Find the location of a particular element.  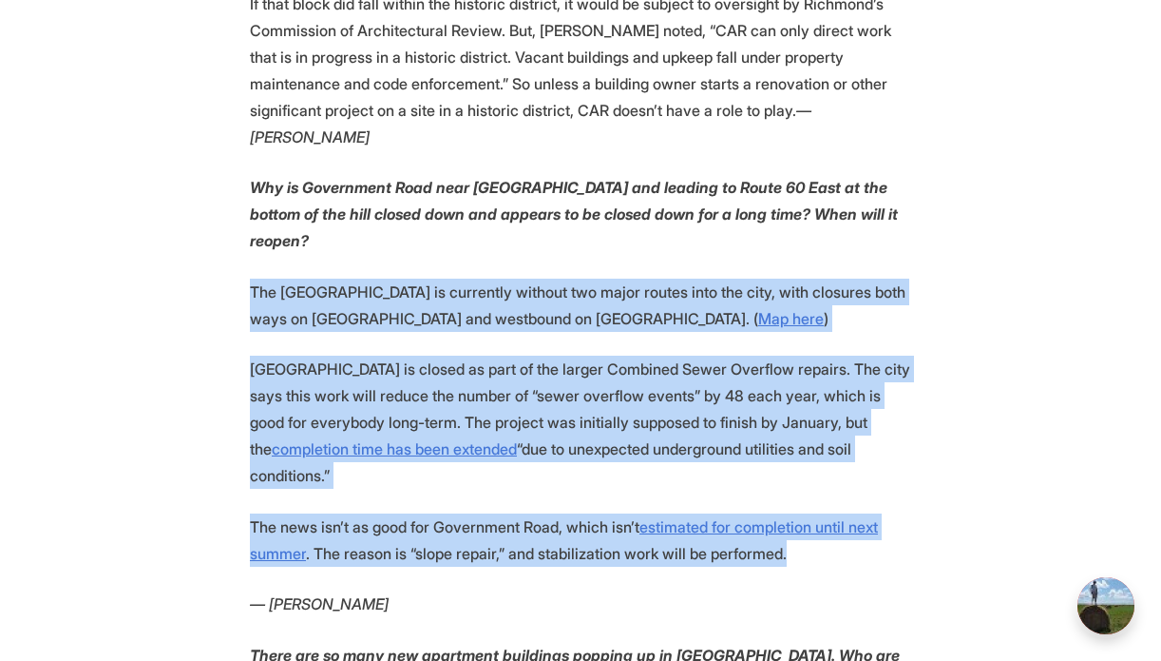

u: completion time has been extended is located at coordinates (394, 449).